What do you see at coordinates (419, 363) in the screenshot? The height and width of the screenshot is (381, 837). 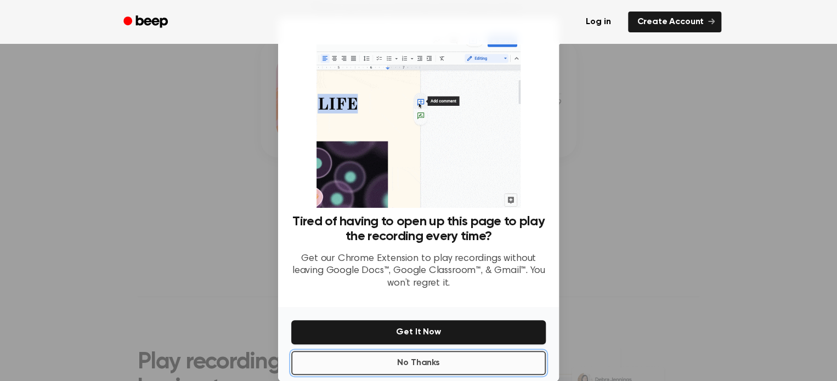 I see `button: No Thanks` at bounding box center [419, 363].